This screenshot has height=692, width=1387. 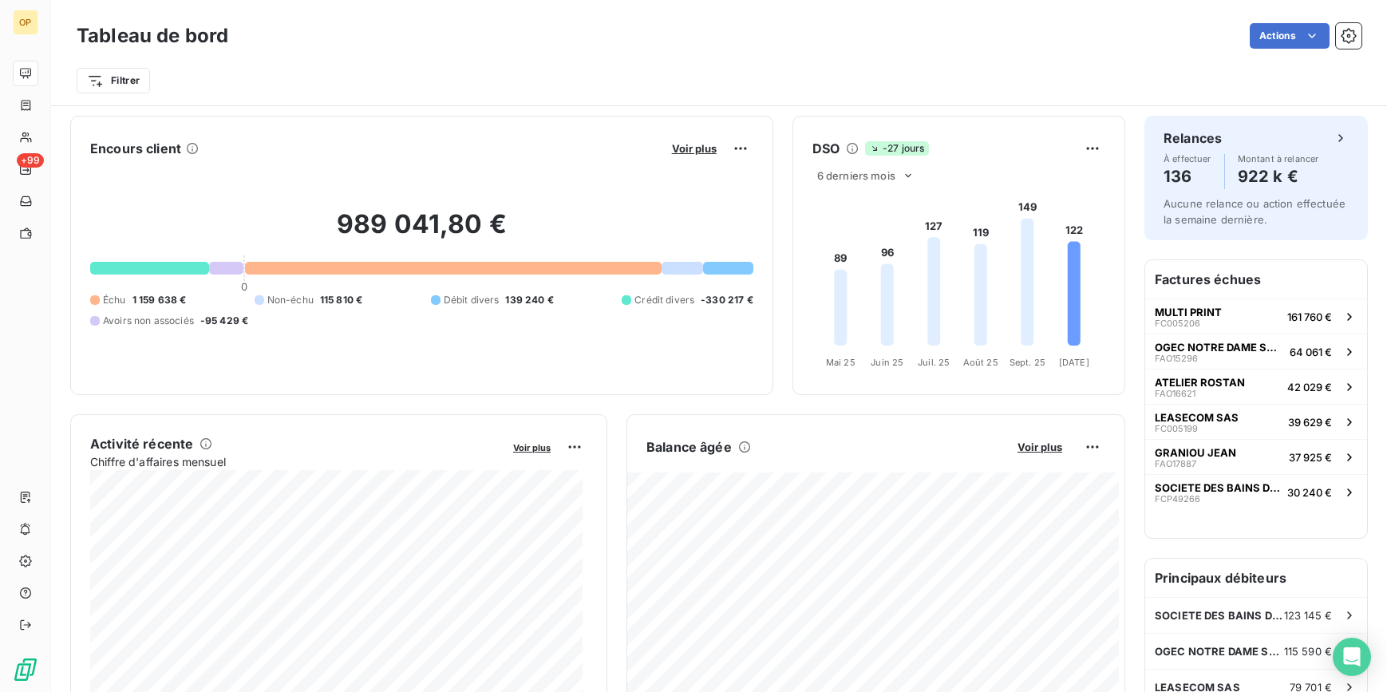 What do you see at coordinates (727, 300) in the screenshot?
I see `span: -330 217 €` at bounding box center [727, 300].